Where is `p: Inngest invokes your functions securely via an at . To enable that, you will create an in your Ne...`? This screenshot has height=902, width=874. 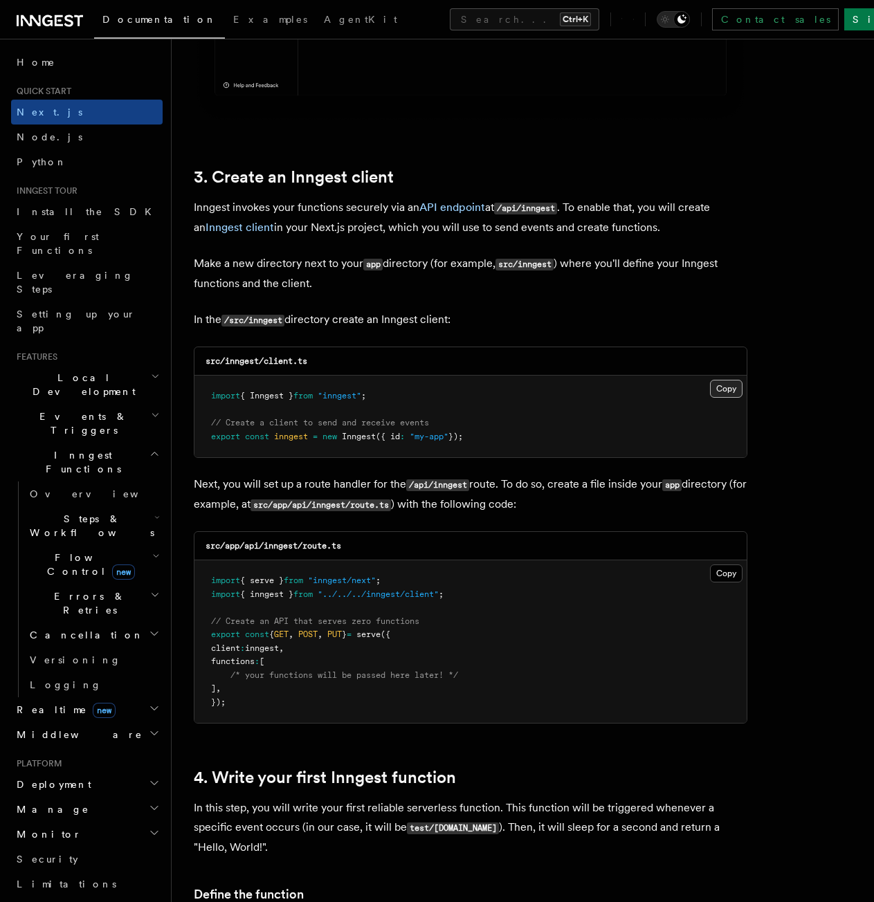 p: Inngest invokes your functions securely via an at . To enable that, you will create an in your Ne... is located at coordinates (471, 217).